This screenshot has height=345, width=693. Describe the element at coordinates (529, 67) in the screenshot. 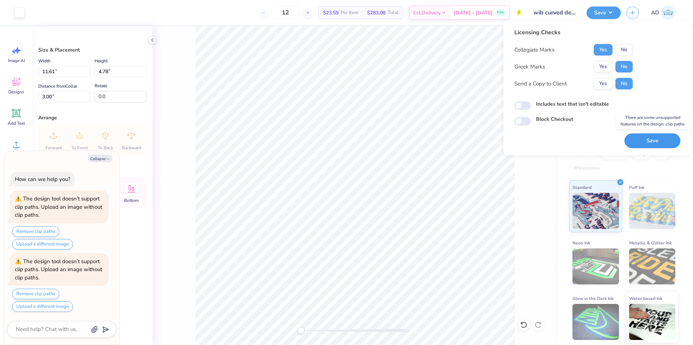

I see `div: Greek Marks` at that location.